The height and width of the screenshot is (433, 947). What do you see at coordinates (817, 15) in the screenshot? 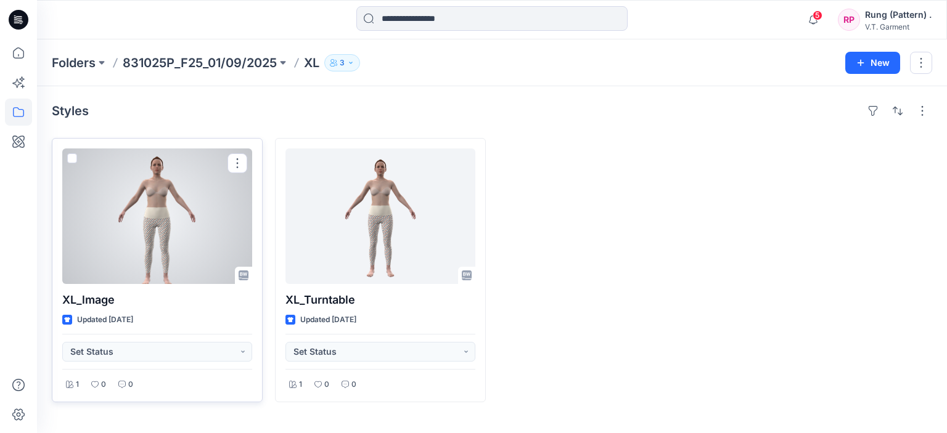
I see `span: 5` at bounding box center [817, 15].